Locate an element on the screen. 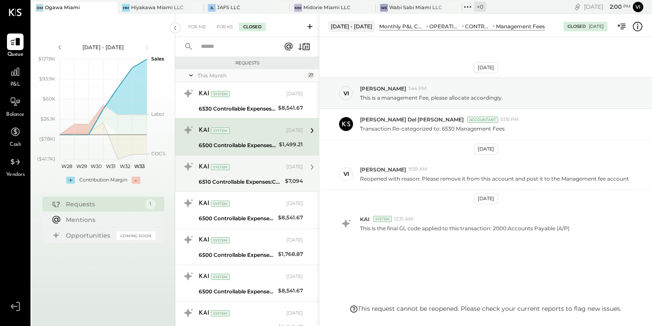 The width and height of the screenshot is (652, 326). div: Opportunities is located at coordinates (89, 236).